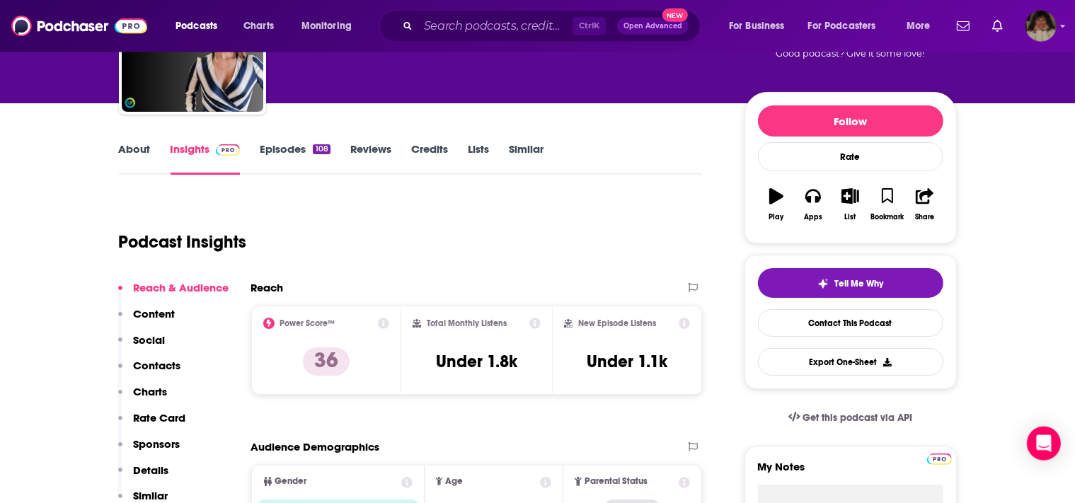 The image size is (1075, 503). I want to click on p: Sponsors, so click(157, 444).